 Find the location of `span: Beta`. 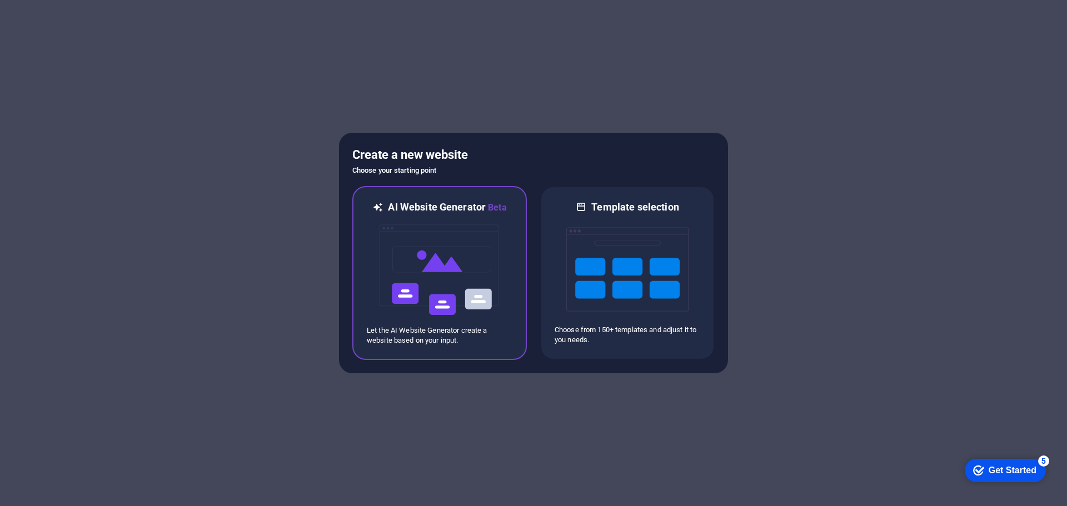

span: Beta is located at coordinates (496, 207).